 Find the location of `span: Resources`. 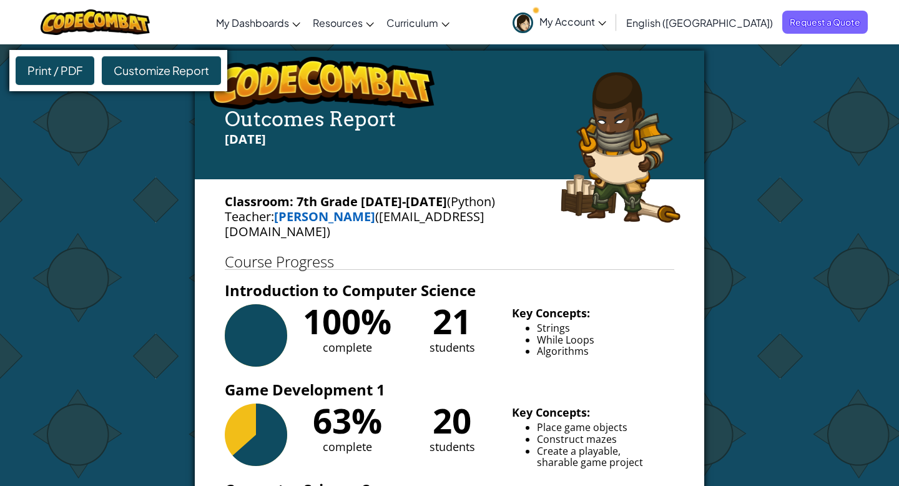

span: Resources is located at coordinates (338, 22).